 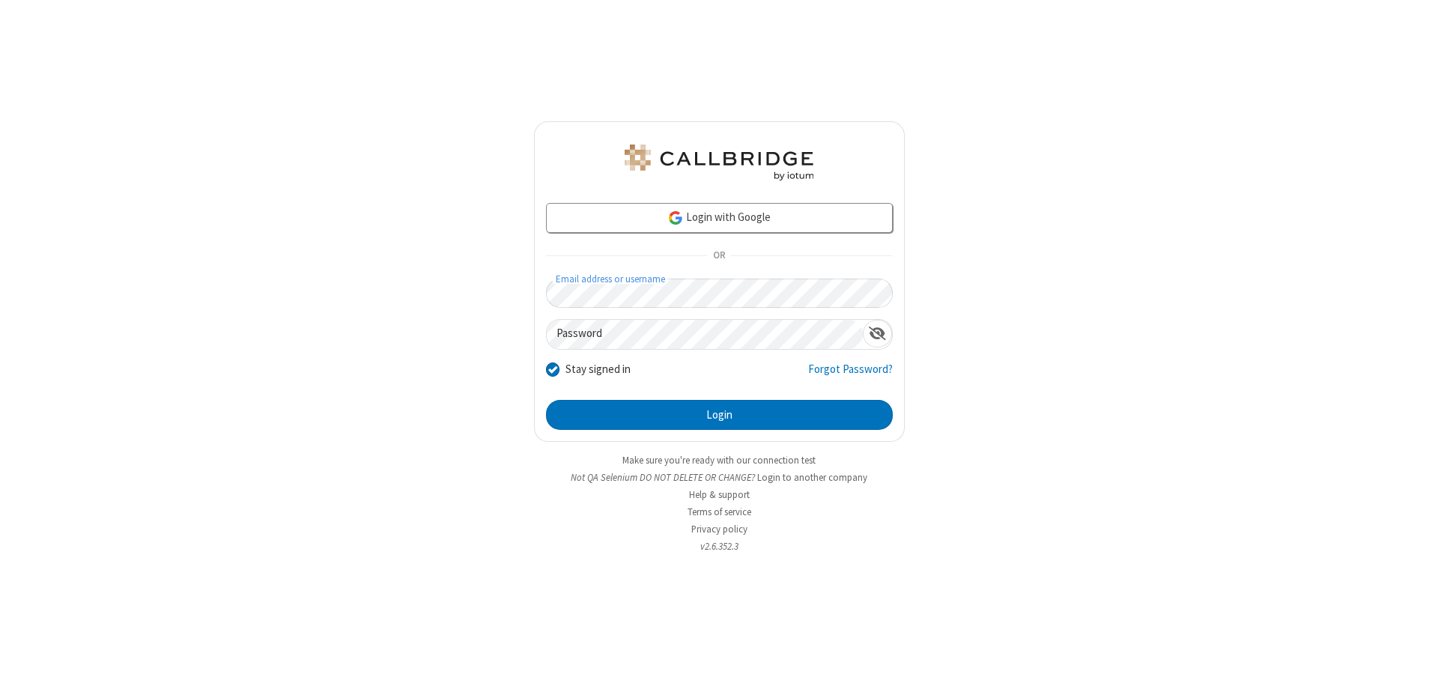 I want to click on a: Make sure you're ready with our connection test, so click(x=719, y=460).